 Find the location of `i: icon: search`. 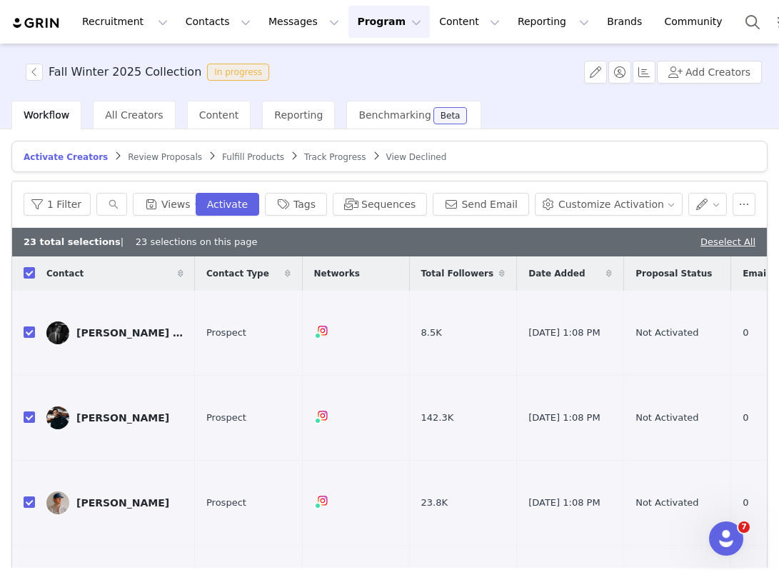

i: icon: search is located at coordinates (114, 204).